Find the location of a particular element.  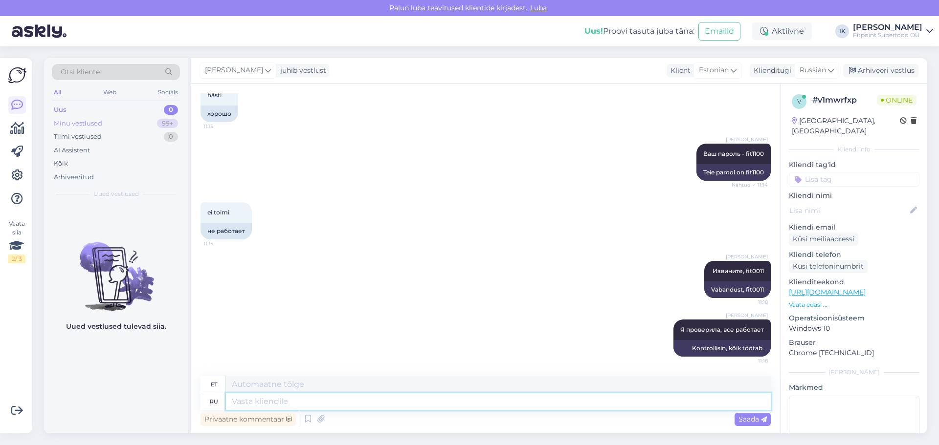

span: 11:15 is located at coordinates (221, 243).